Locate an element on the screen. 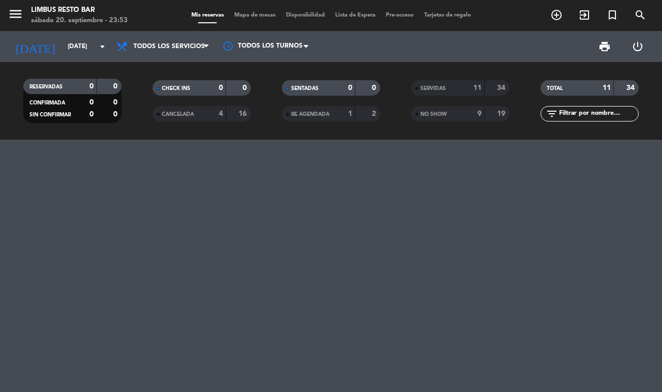 This screenshot has width=662, height=392. strong: 9 is located at coordinates (479, 114).